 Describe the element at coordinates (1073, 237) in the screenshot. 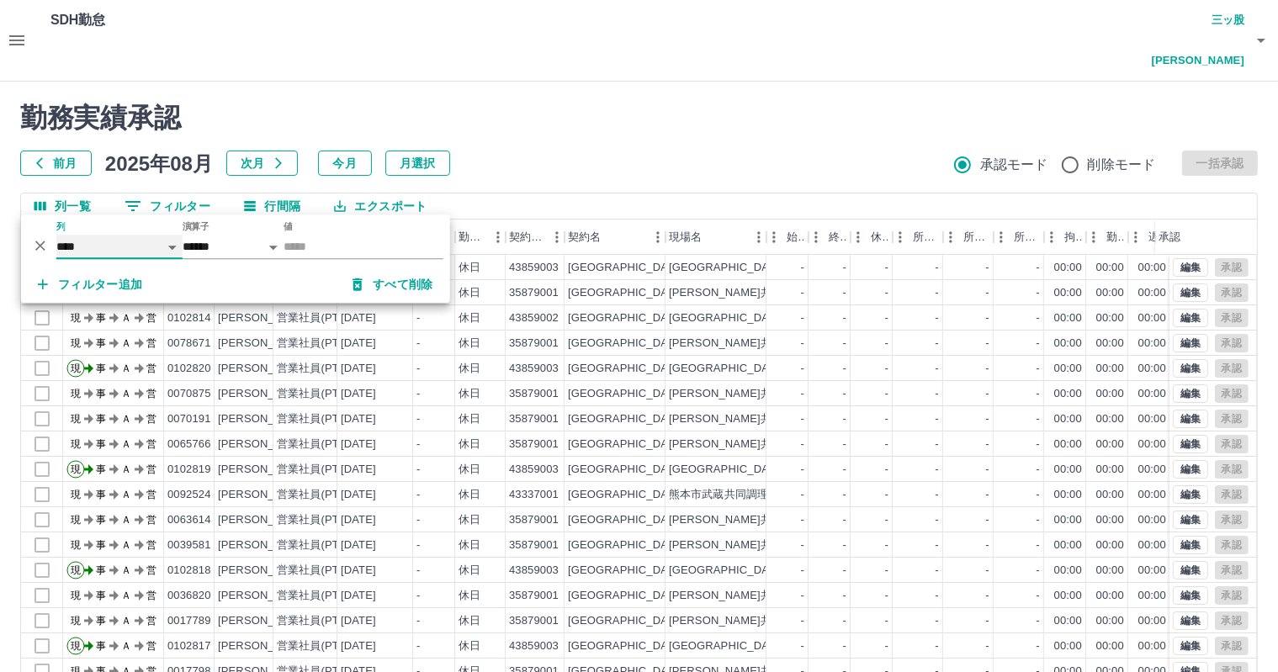

I see `div: 拘束` at that location.